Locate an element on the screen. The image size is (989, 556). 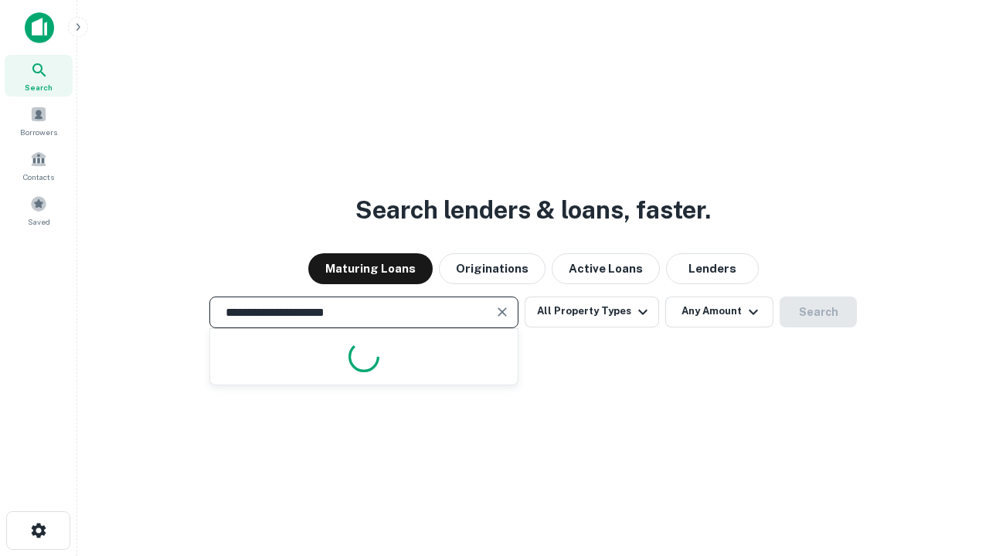
h3: Search lenders & loans, faster. is located at coordinates (533, 210).